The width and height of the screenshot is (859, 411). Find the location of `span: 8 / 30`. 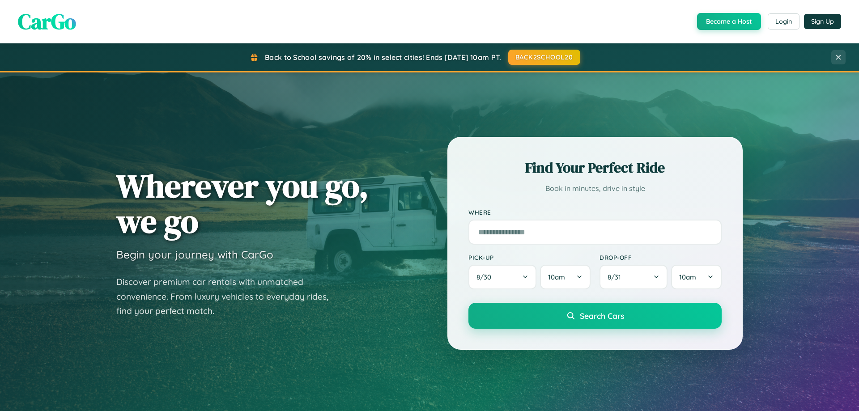

span: 8 / 30 is located at coordinates (486, 277).